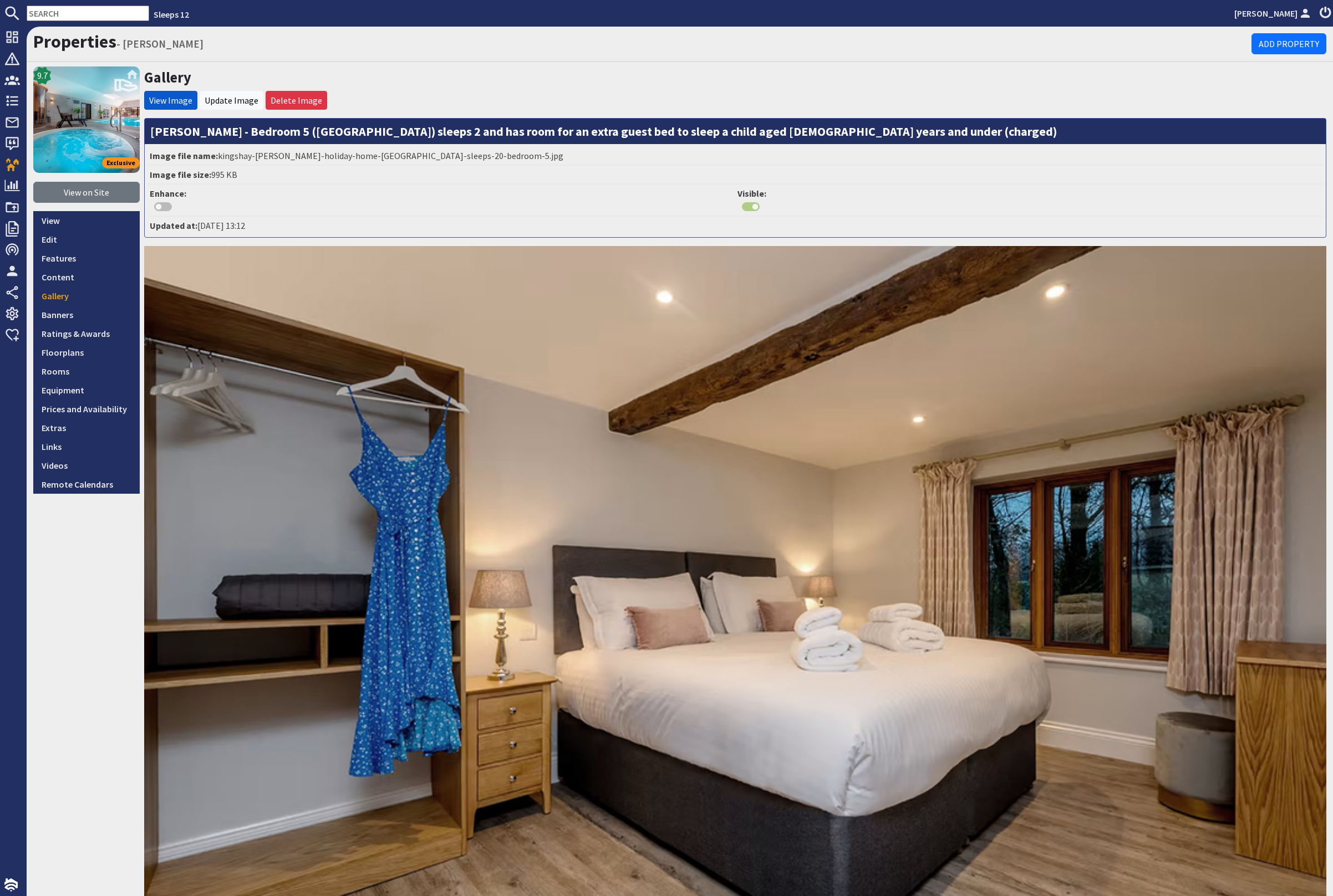 The width and height of the screenshot is (1333, 896). Describe the element at coordinates (87, 277) in the screenshot. I see `a: Content` at that location.